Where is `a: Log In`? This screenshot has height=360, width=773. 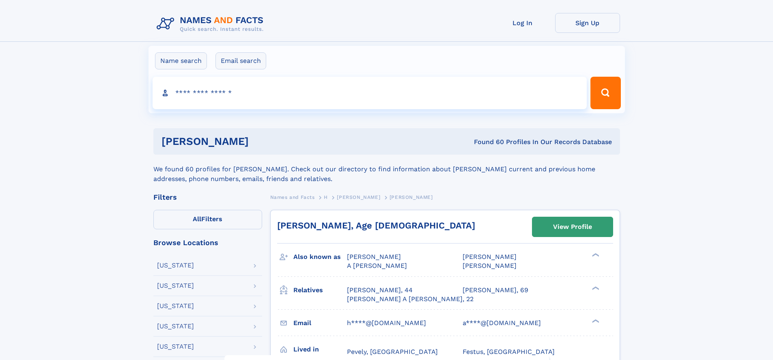
a: Log In is located at coordinates (523, 23).